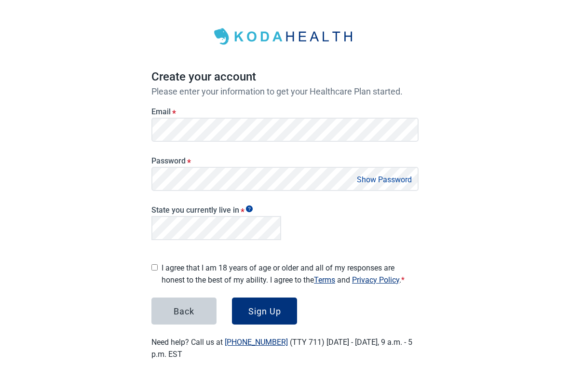  I want to click on label: Password, so click(285, 160).